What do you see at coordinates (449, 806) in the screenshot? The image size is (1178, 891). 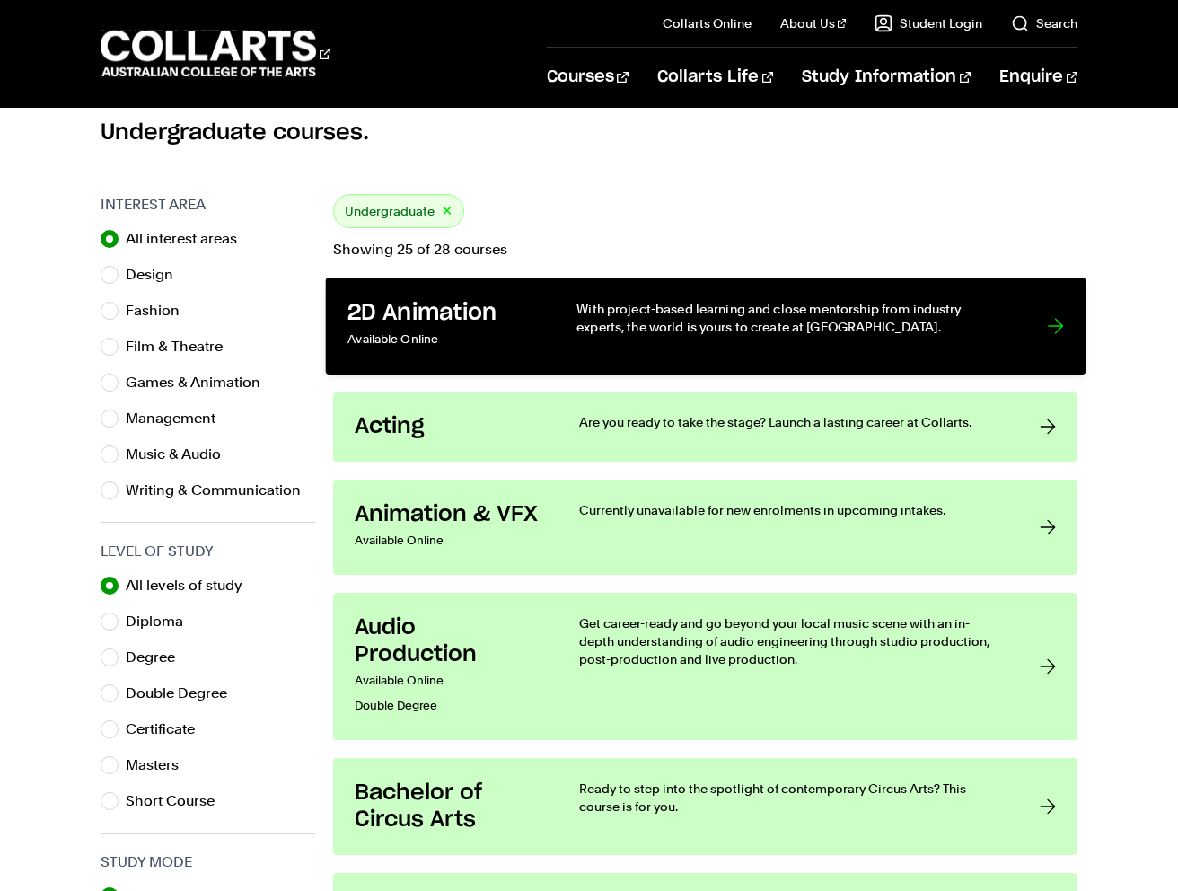 I see `h3: Bachelor of Circus Arts` at bounding box center [449, 806].